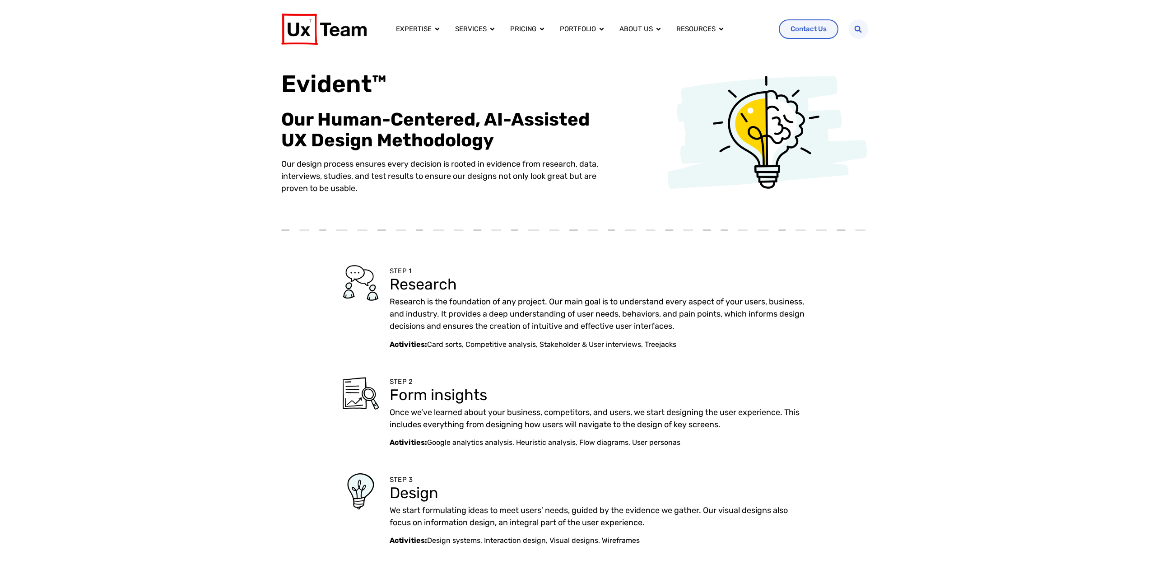 This screenshot has height=574, width=1149. Describe the element at coordinates (448, 130) in the screenshot. I see `h2: Our Human-Centered, AI-Assisted UX Design Methodology` at that location.